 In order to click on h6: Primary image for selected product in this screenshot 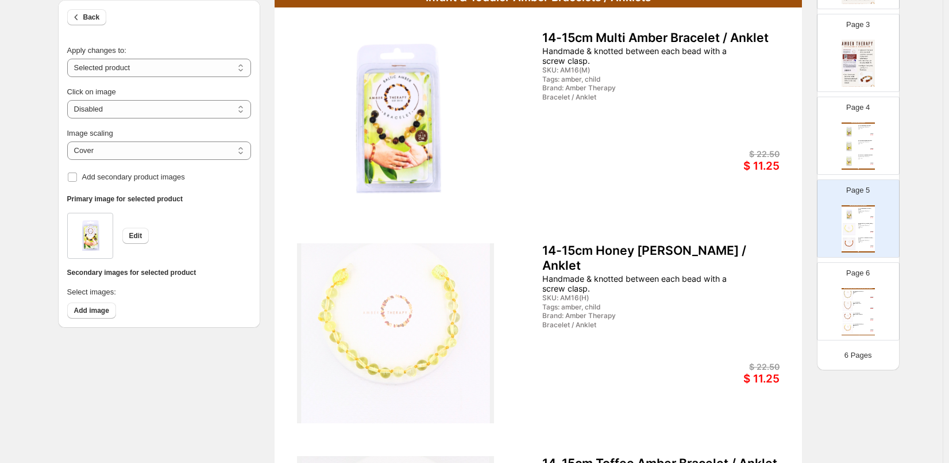, I will do `click(159, 199)`.